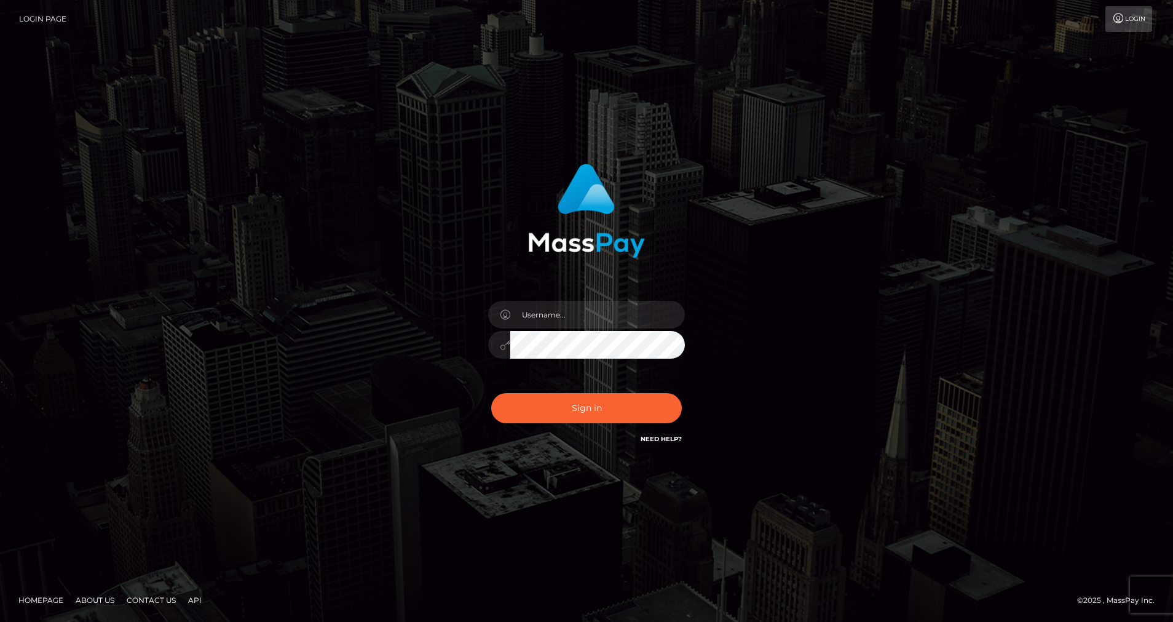 This screenshot has width=1173, height=622. What do you see at coordinates (661, 438) in the screenshot?
I see `a: Need Help?` at bounding box center [661, 438].